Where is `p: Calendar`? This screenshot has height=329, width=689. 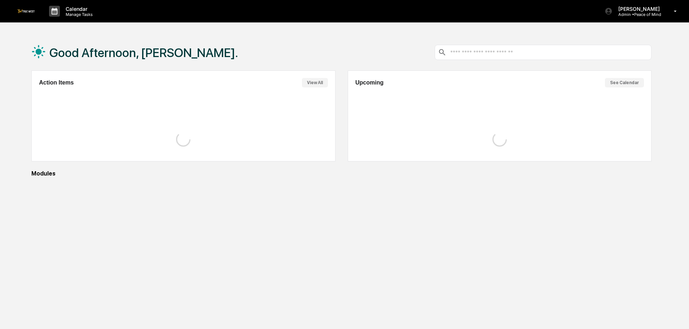
p: Calendar is located at coordinates (78, 9).